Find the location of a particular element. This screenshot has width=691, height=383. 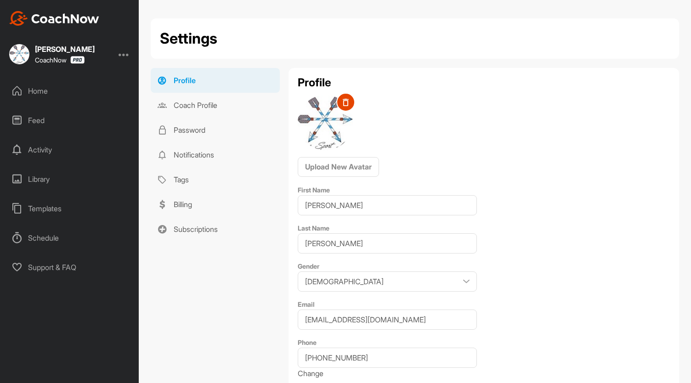

a: Subscriptions is located at coordinates (215, 229).